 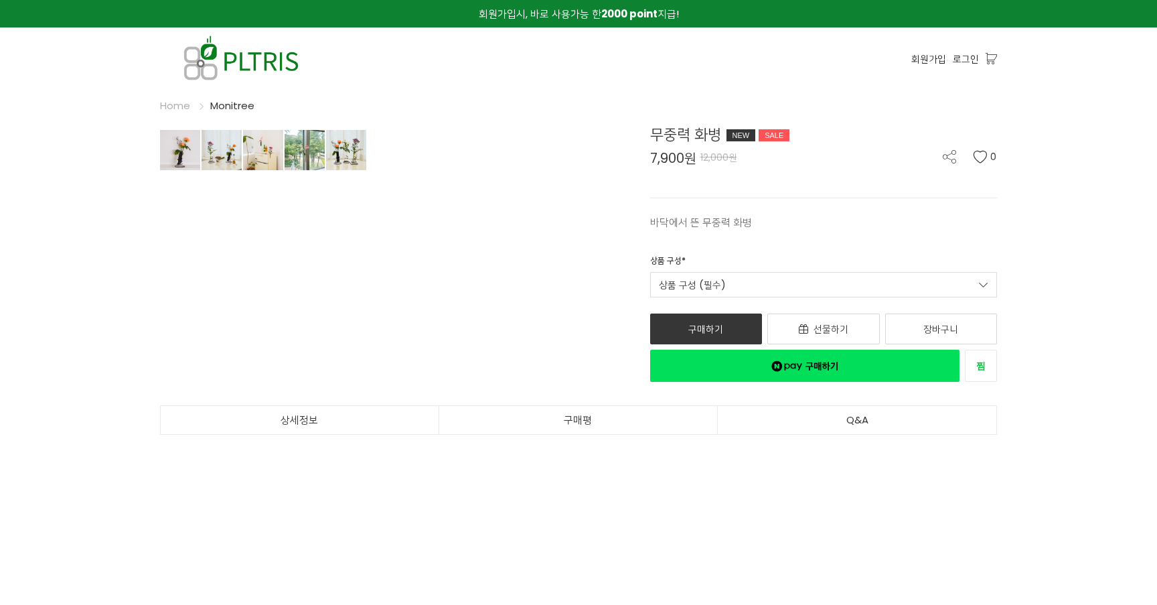 I want to click on a: Monitree, so click(x=232, y=105).